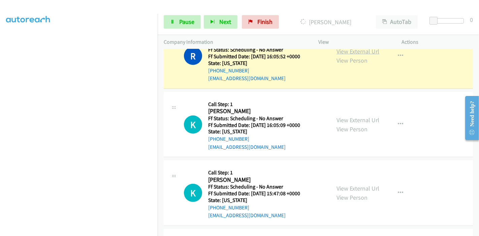 Image resolution: width=479 pixels, height=236 pixels. What do you see at coordinates (235, 42) in the screenshot?
I see `p: Company Information` at bounding box center [235, 42].